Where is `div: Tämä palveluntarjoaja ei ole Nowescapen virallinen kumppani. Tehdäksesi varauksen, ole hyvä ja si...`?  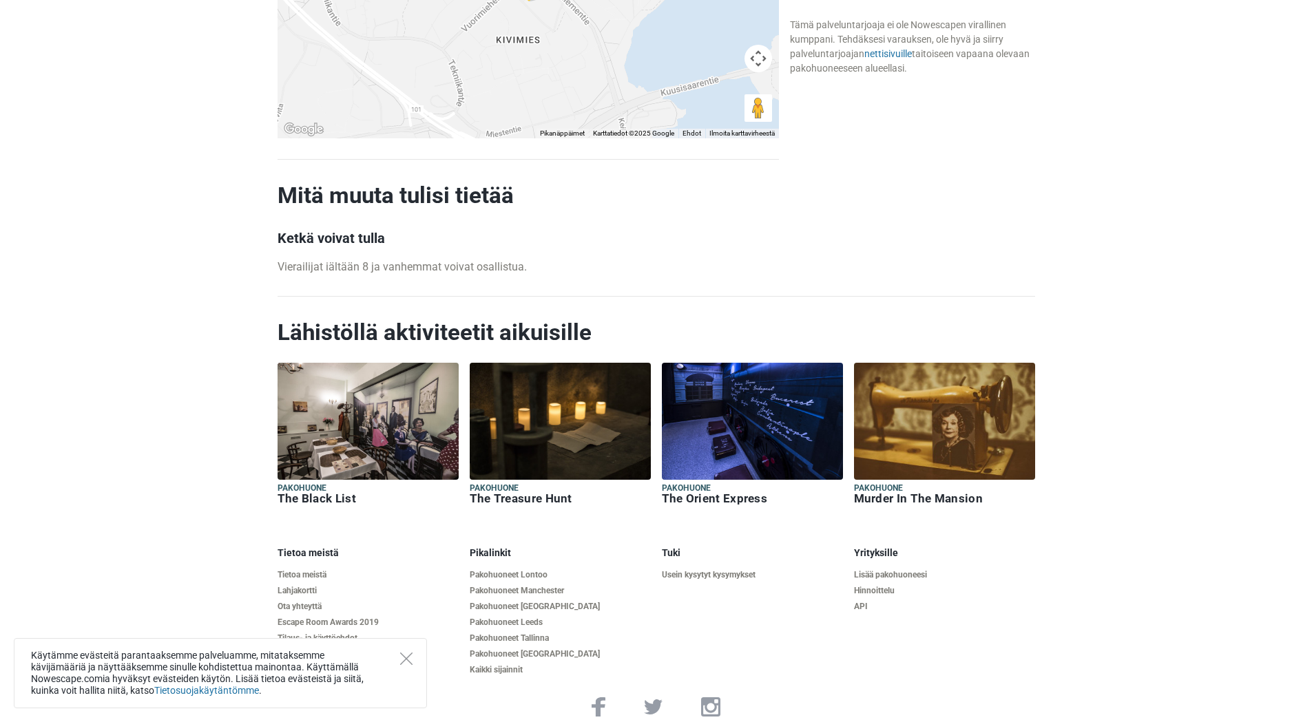
div: Tämä palveluntarjoaja ei ole Nowescapen virallinen kumppani. Tehdäksesi varauksen, ole hyvä ja si... is located at coordinates (912, 47).